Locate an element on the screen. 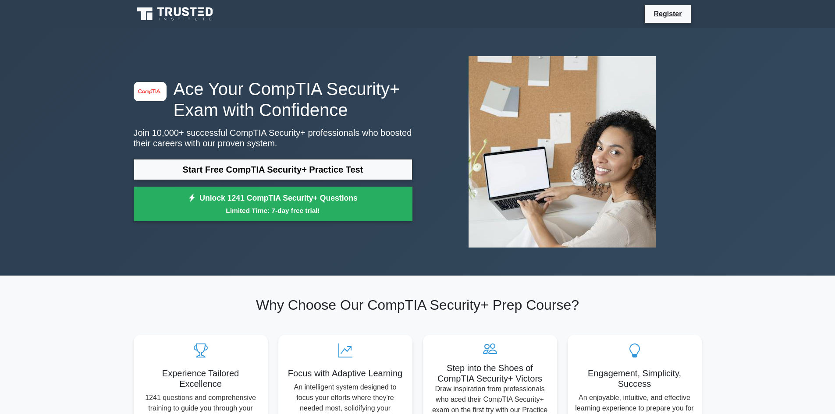  h5: Engagement, Simplicity, Success is located at coordinates (635, 379).